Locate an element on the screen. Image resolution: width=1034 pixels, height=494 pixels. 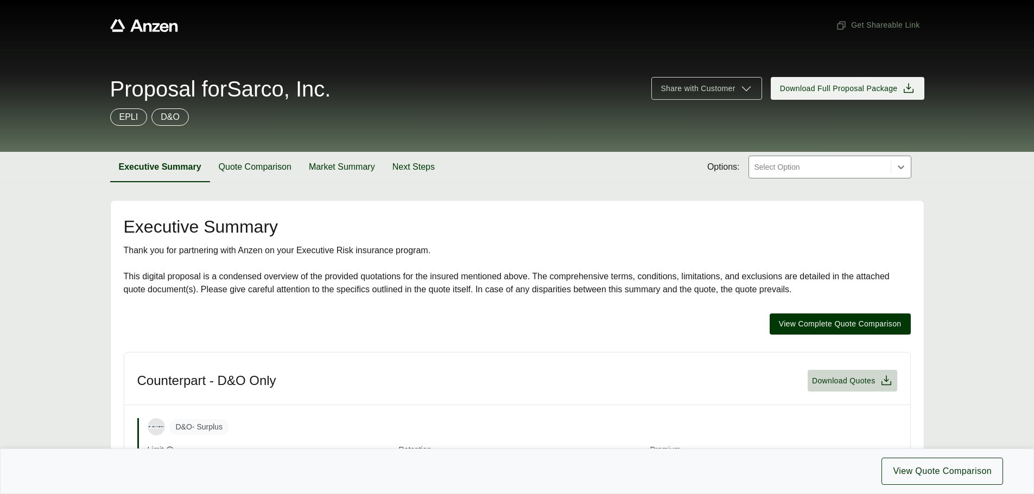
button: Get Shareable Link is located at coordinates (878, 25).